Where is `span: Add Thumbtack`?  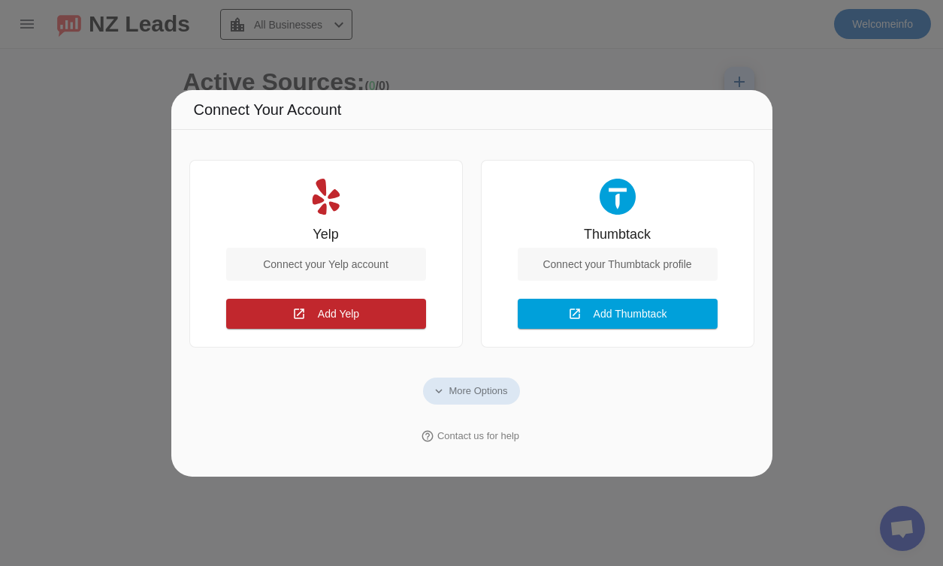 span: Add Thumbtack is located at coordinates (630, 314).